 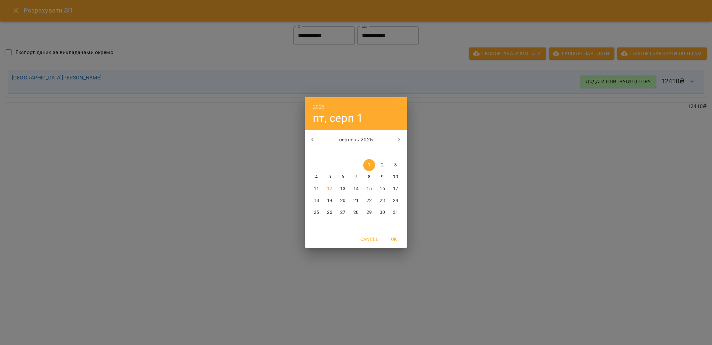 I want to click on button: 23, so click(x=383, y=201).